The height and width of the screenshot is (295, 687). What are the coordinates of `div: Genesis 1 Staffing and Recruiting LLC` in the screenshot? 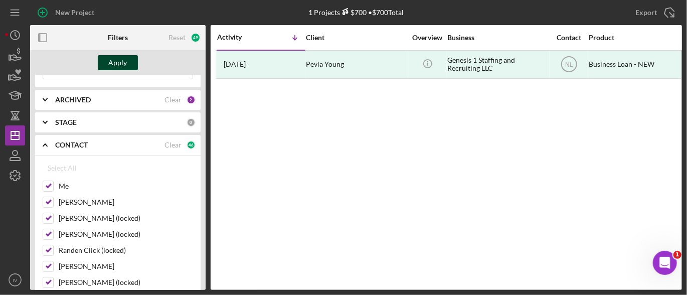 It's located at (498, 64).